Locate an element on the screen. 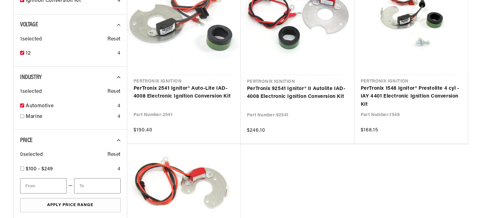 This screenshot has width=482, height=218. input: From is located at coordinates (43, 186).